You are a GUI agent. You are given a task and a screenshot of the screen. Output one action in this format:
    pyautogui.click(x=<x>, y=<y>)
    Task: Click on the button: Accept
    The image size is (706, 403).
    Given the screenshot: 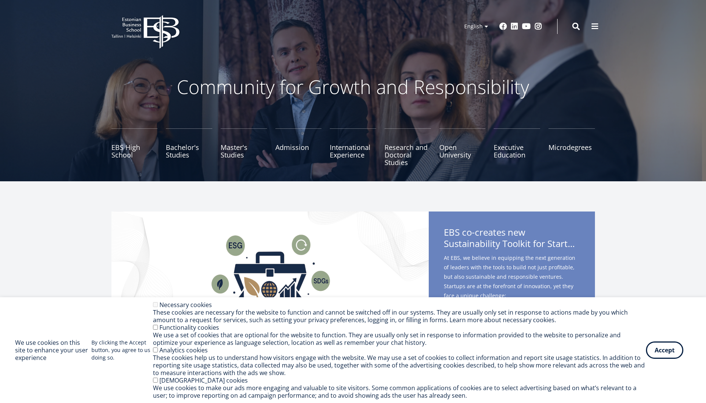 What is the action you would take?
    pyautogui.click(x=664, y=350)
    